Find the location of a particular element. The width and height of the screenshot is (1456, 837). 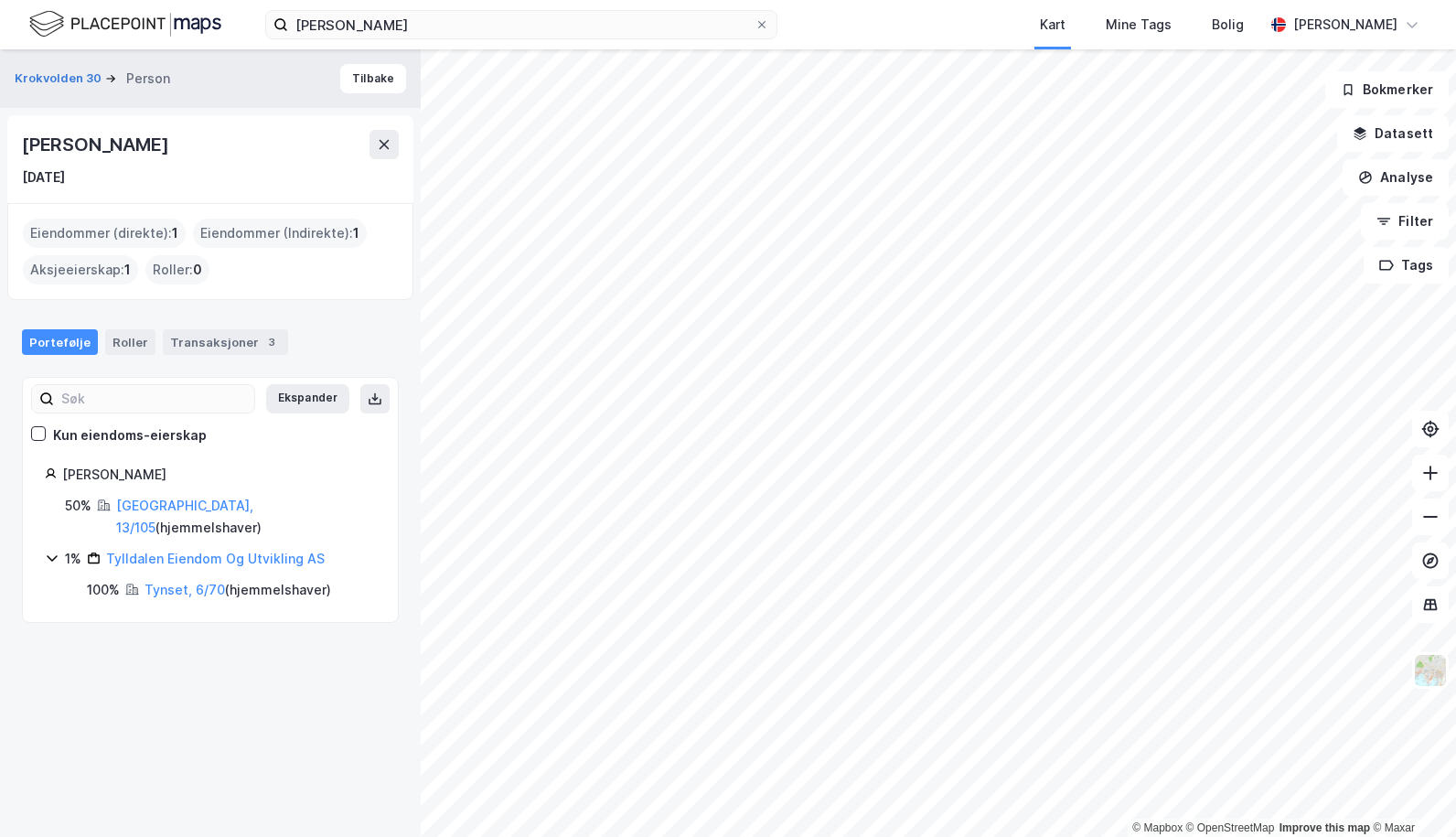

a: Mapbox is located at coordinates (1157, 828).